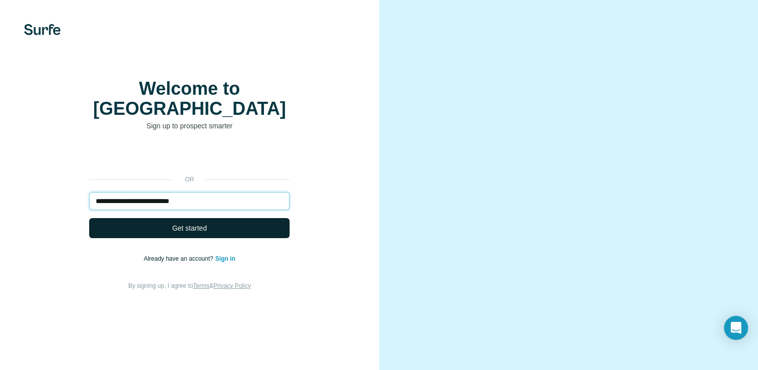  Describe the element at coordinates (189, 228) in the screenshot. I see `span: Get started` at that location.